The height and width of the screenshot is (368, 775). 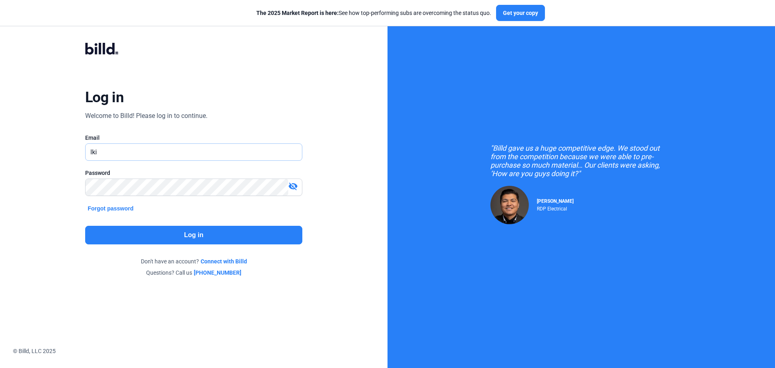 What do you see at coordinates (298, 13) in the screenshot?
I see `span: The 2025 Market Report is here:` at bounding box center [298, 13].